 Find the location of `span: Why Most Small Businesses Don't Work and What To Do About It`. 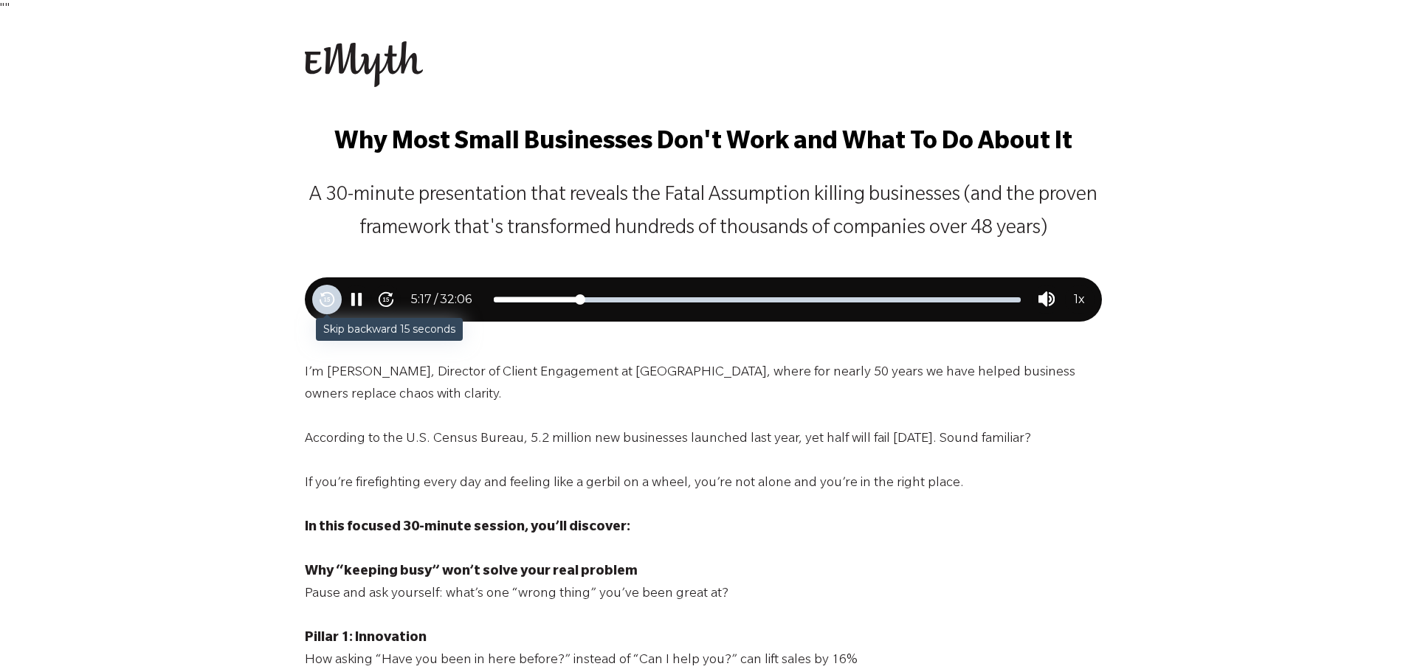

span: Why Most Small Businesses Don't Work and What To Do About It is located at coordinates (703, 144).